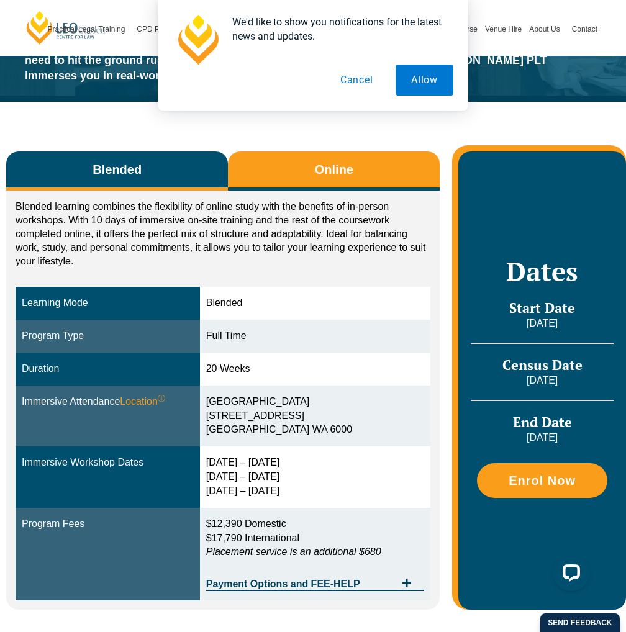 This screenshot has height=632, width=626. I want to click on span: Enrol Now, so click(542, 481).